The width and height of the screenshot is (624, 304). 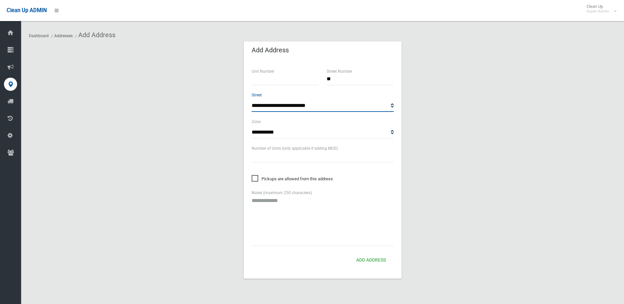 What do you see at coordinates (292, 179) in the screenshot?
I see `span: Pickups are allowed from this address` at bounding box center [292, 179].